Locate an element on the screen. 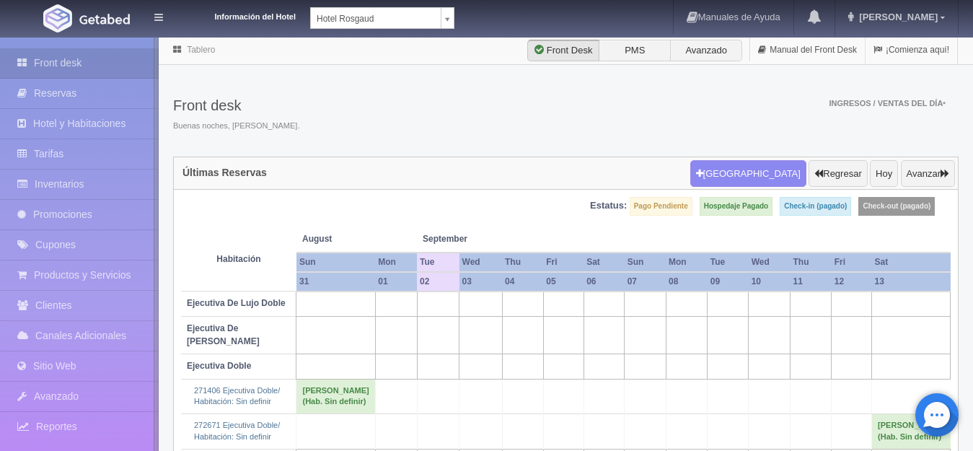  span: August is located at coordinates (356, 239).